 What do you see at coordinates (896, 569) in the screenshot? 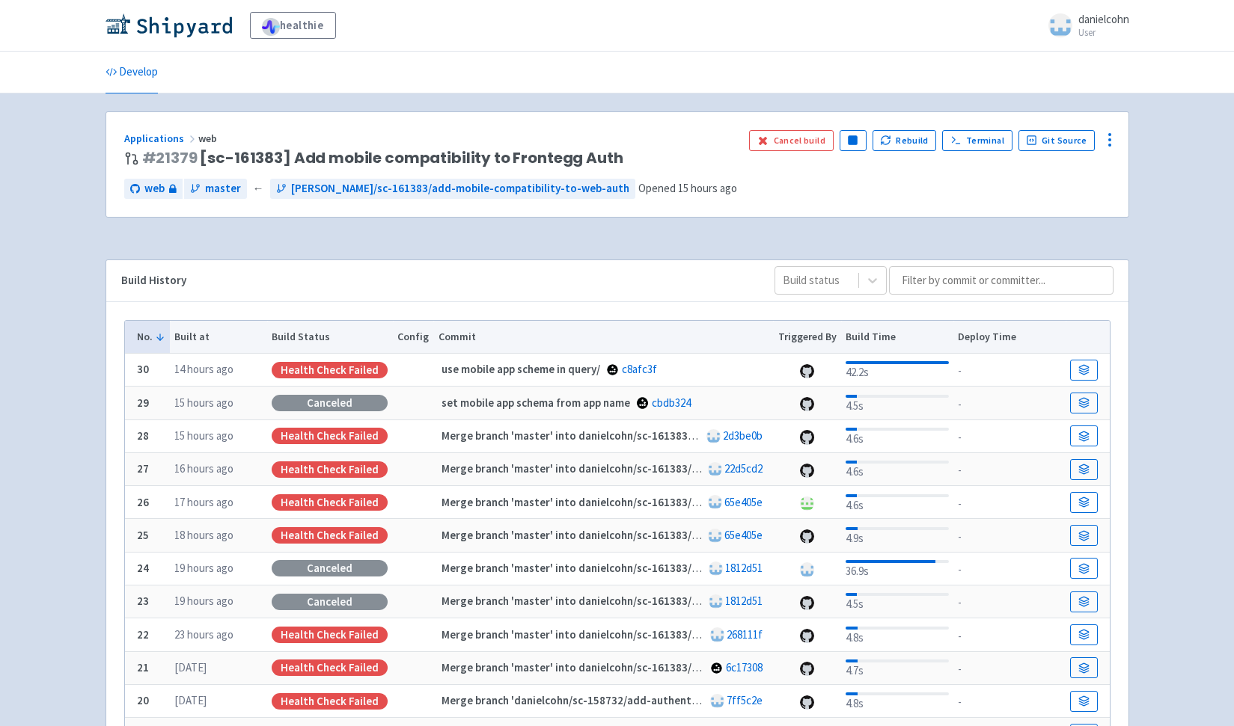
I see `div: 36.9s` at bounding box center [896, 569].